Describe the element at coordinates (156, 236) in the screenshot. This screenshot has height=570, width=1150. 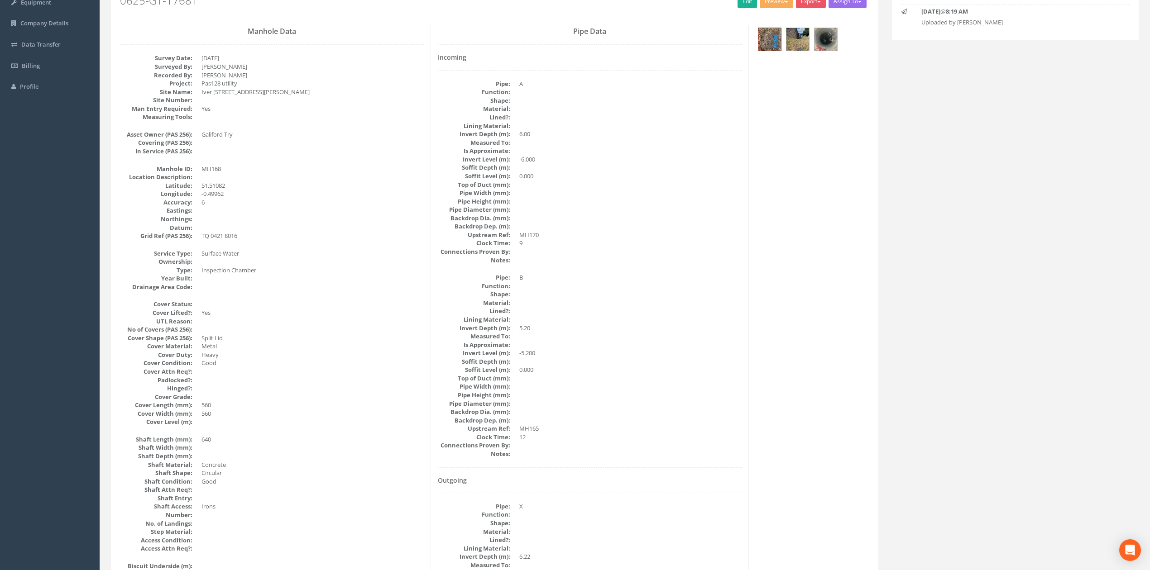
I see `dt: Grid Ref (PAS 256):` at that location.